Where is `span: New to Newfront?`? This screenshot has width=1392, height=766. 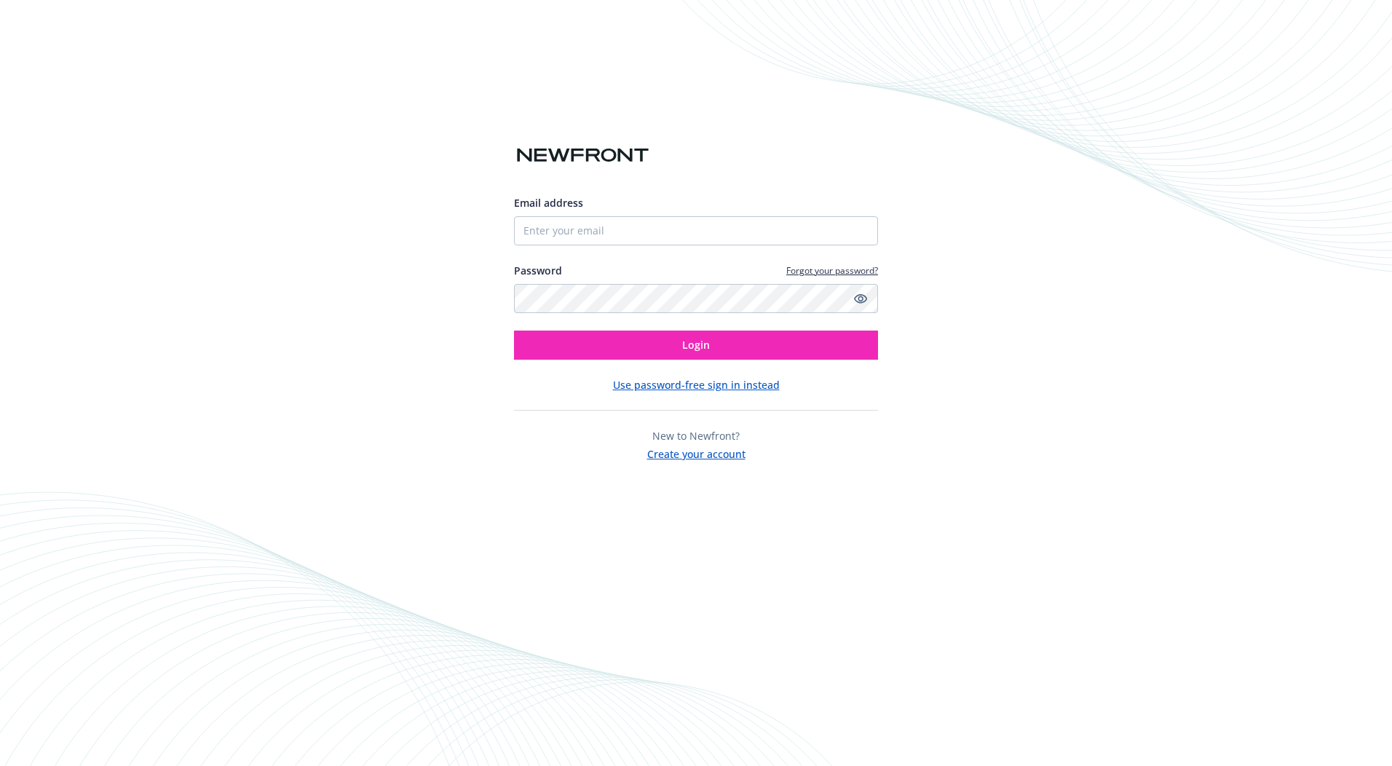
span: New to Newfront? is located at coordinates (696, 435).